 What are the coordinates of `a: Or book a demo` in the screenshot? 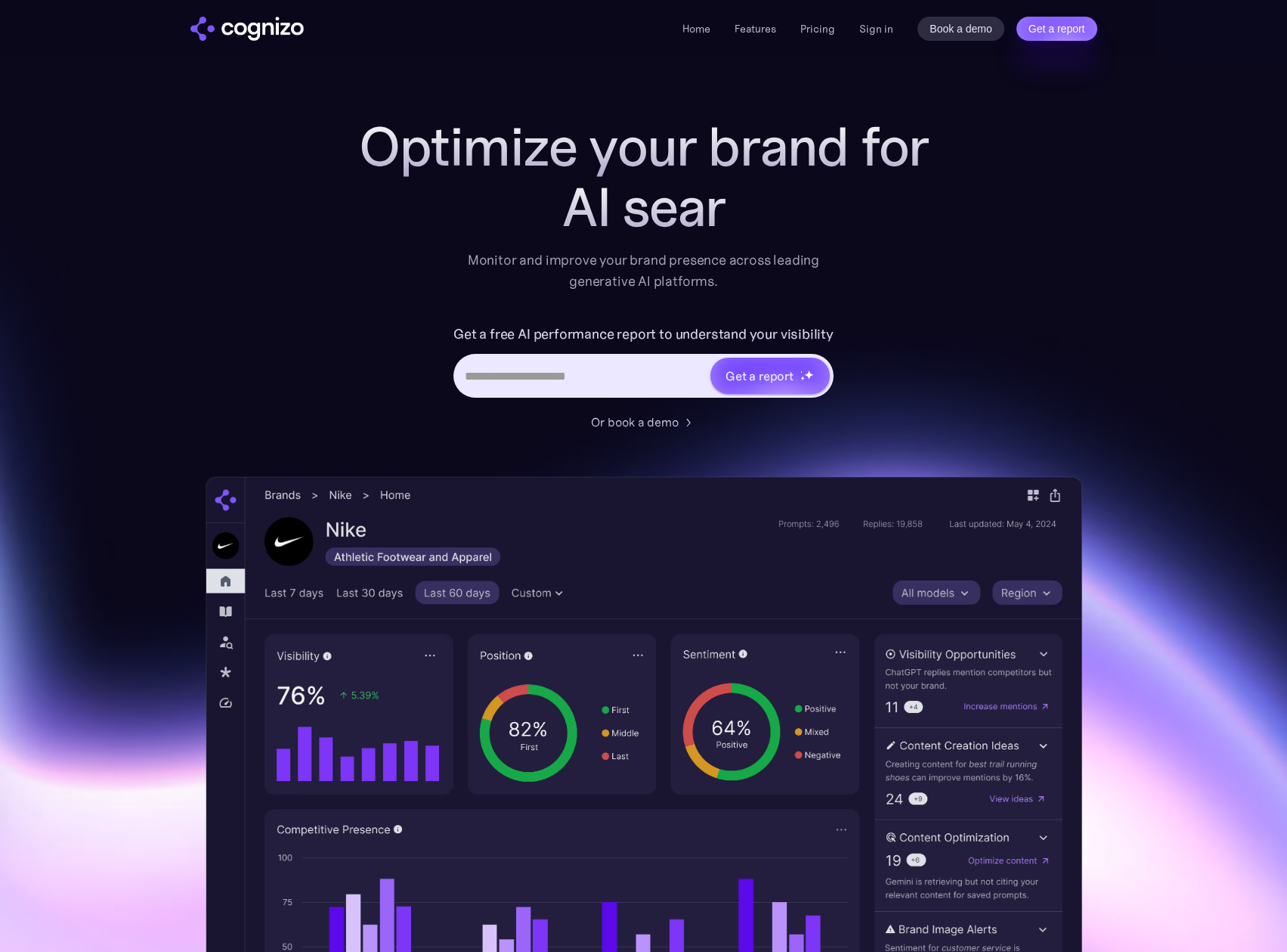 It's located at (644, 421).